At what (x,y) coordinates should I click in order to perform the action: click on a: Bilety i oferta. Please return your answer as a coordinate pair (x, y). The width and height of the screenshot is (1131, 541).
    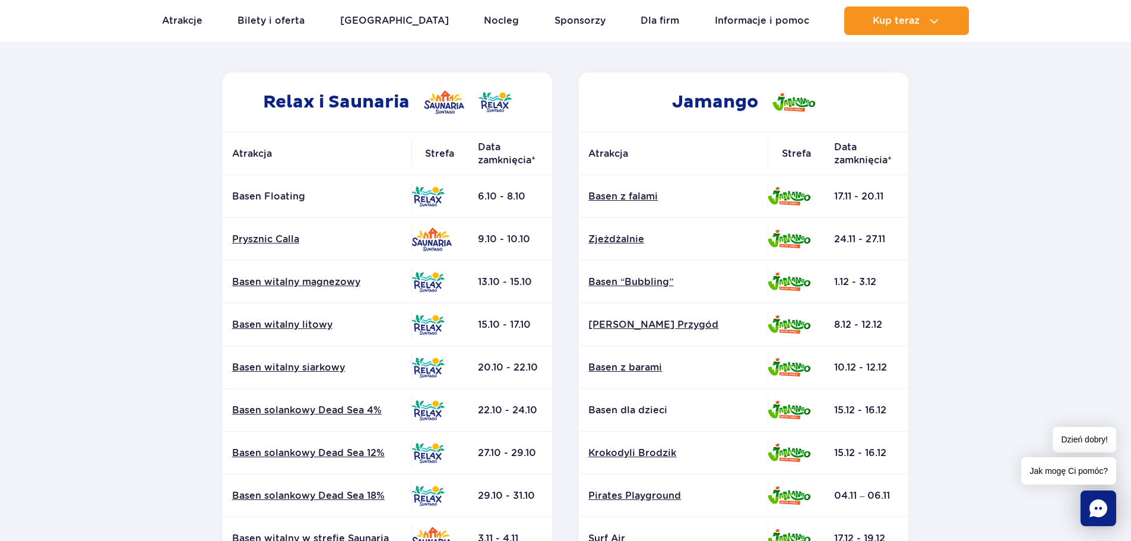
    Looking at the image, I should click on (271, 21).